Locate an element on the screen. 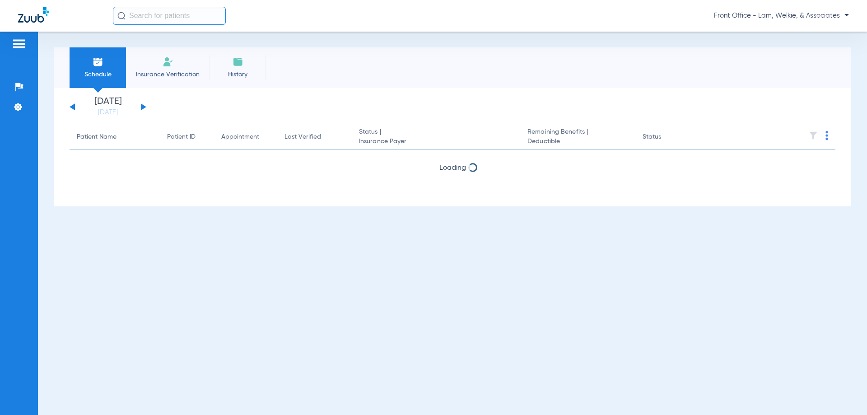 This screenshot has width=867, height=415. img: group-dot-blue.svg is located at coordinates (827, 135).